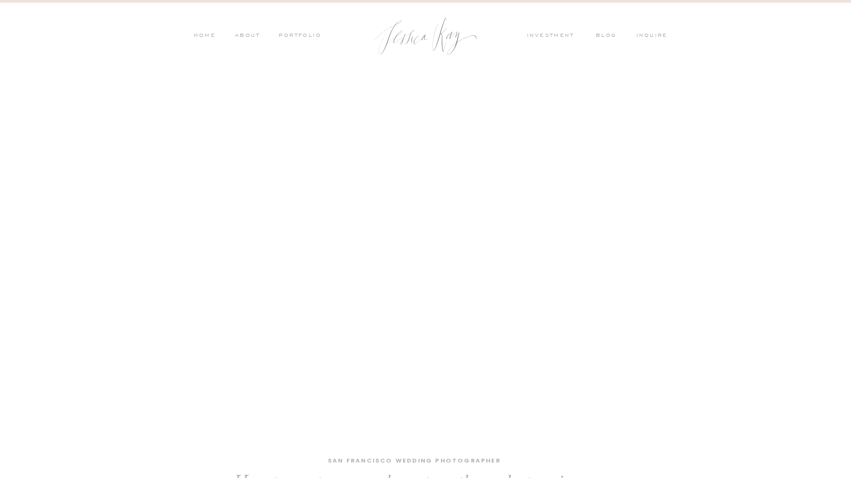 The width and height of the screenshot is (851, 478). I want to click on nav: investment, so click(553, 36).